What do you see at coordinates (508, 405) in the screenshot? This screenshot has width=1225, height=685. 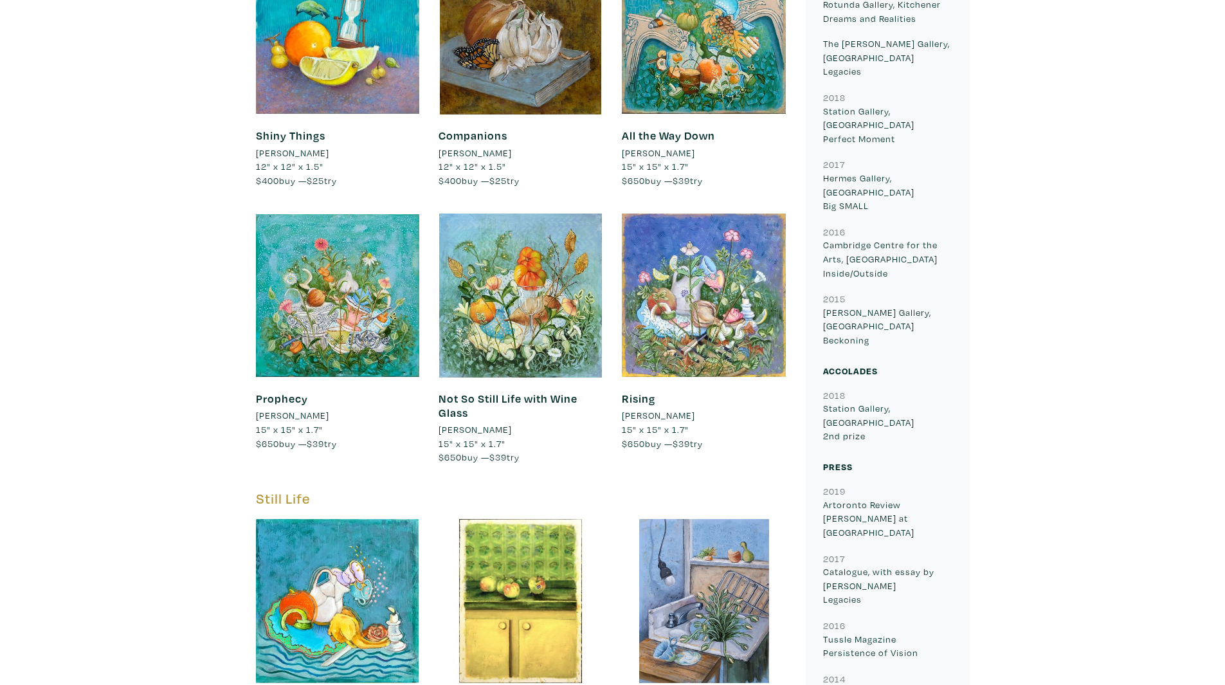 I see `a: Not So Still Life with Wine Glass` at bounding box center [508, 405].